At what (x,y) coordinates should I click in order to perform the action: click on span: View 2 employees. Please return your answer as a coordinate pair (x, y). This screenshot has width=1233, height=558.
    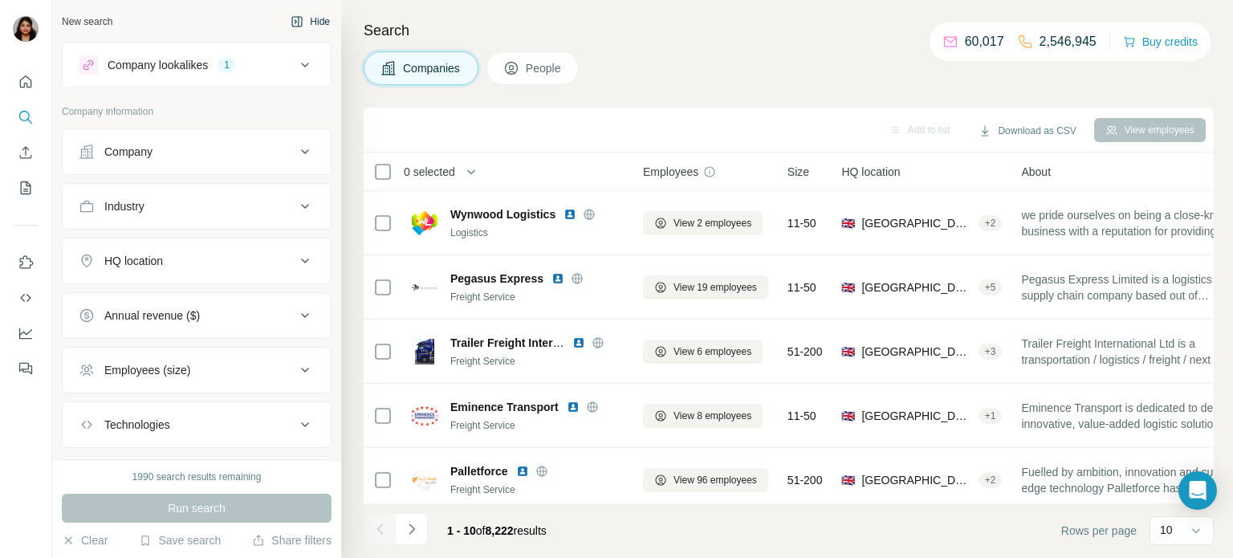
    Looking at the image, I should click on (712, 223).